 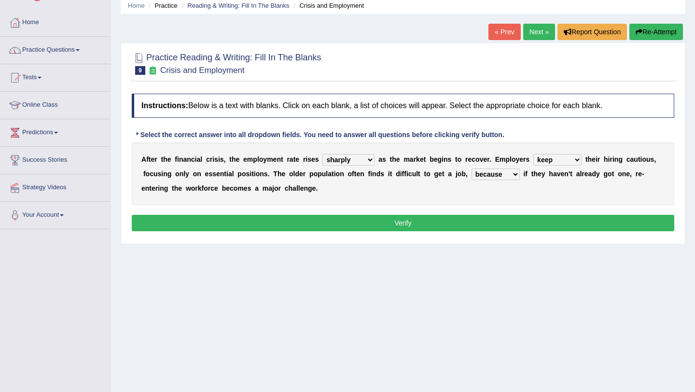 What do you see at coordinates (457, 174) in the screenshot?
I see `b: j` at bounding box center [457, 174].